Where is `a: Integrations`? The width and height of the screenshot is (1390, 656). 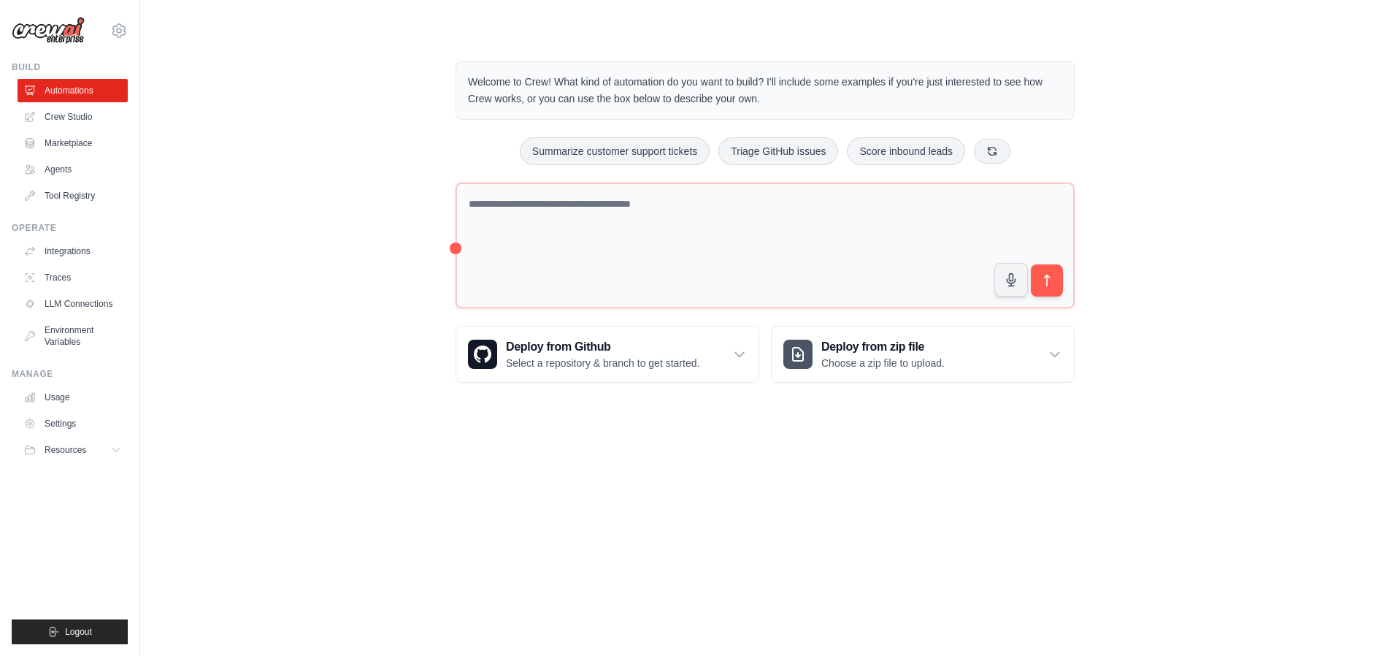
a: Integrations is located at coordinates (72, 251).